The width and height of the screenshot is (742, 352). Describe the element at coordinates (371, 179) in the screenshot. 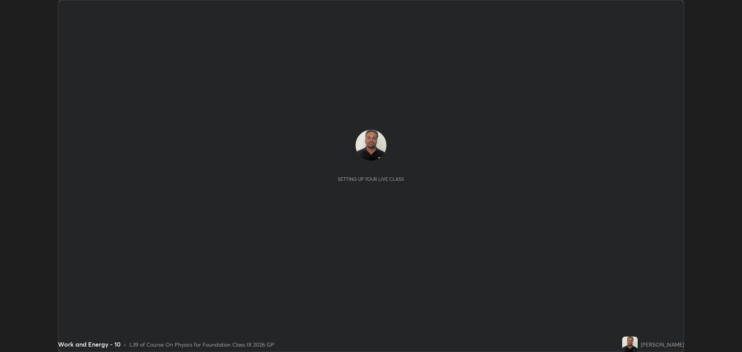

I see `div: Setting up your live class` at that location.